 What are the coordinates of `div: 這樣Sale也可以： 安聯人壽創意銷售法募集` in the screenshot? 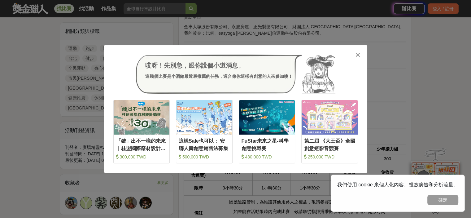 It's located at (204, 144).